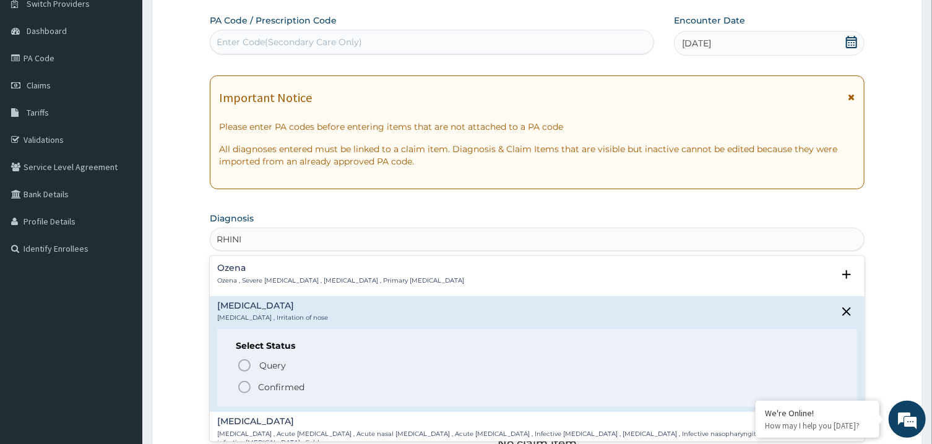 The image size is (932, 444). Describe the element at coordinates (847, 275) in the screenshot. I see `i: open select status` at that location.